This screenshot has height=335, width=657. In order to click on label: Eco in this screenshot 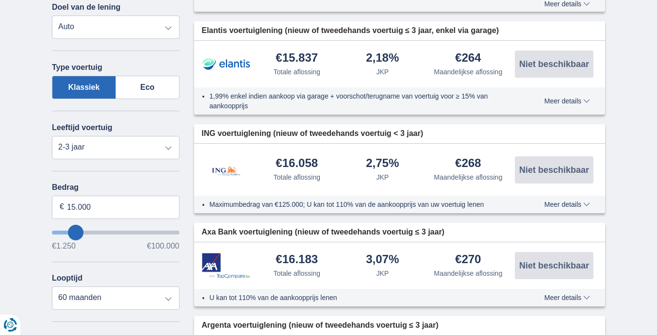, I will do `click(147, 87)`.